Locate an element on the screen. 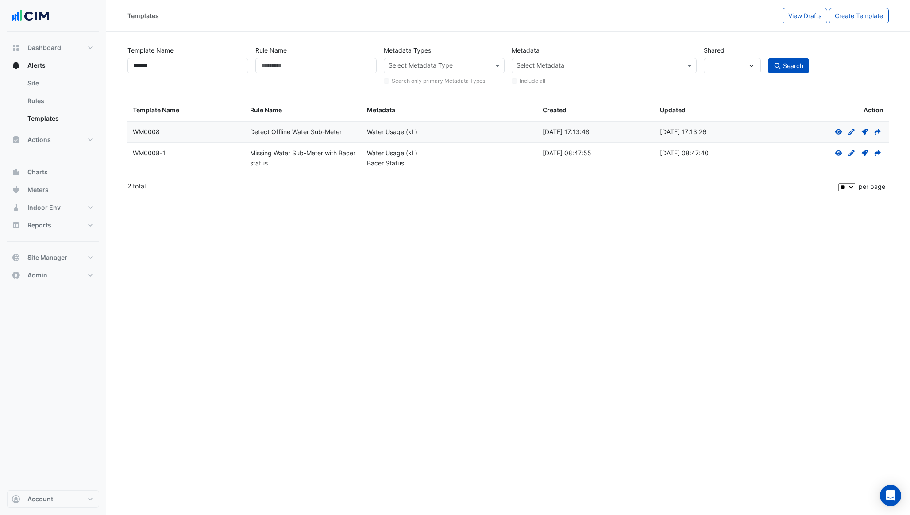 Image resolution: width=910 pixels, height=515 pixels. a: Templates is located at coordinates (60, 119).